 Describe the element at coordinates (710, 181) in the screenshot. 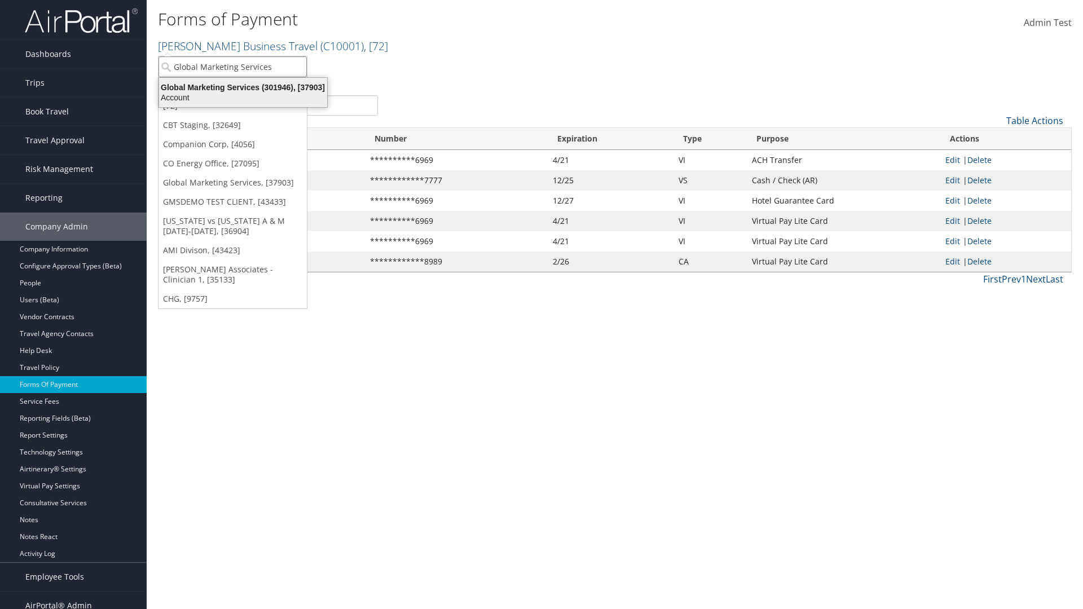

I see `td: VS` at that location.